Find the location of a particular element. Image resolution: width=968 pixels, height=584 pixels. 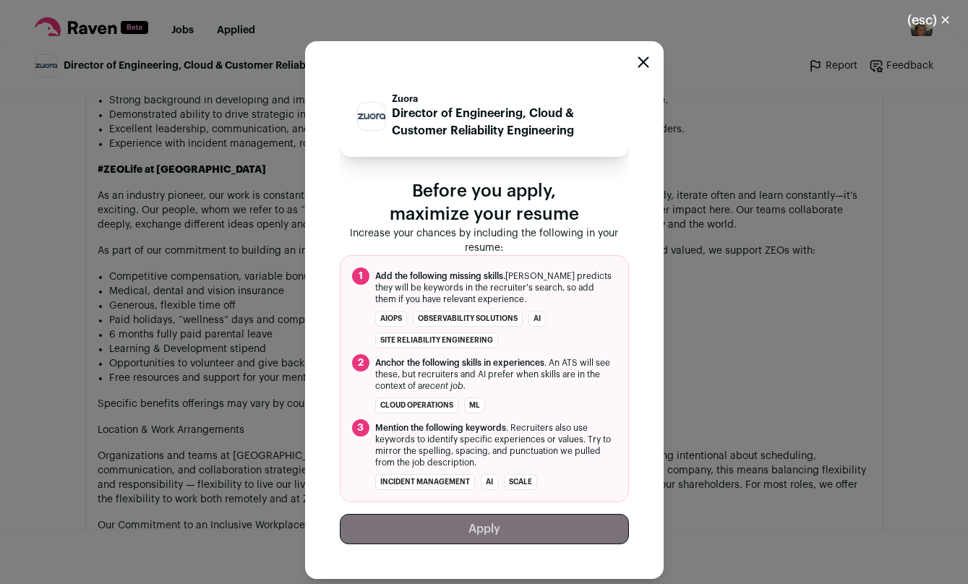

span: 2 is located at coordinates (361, 363).